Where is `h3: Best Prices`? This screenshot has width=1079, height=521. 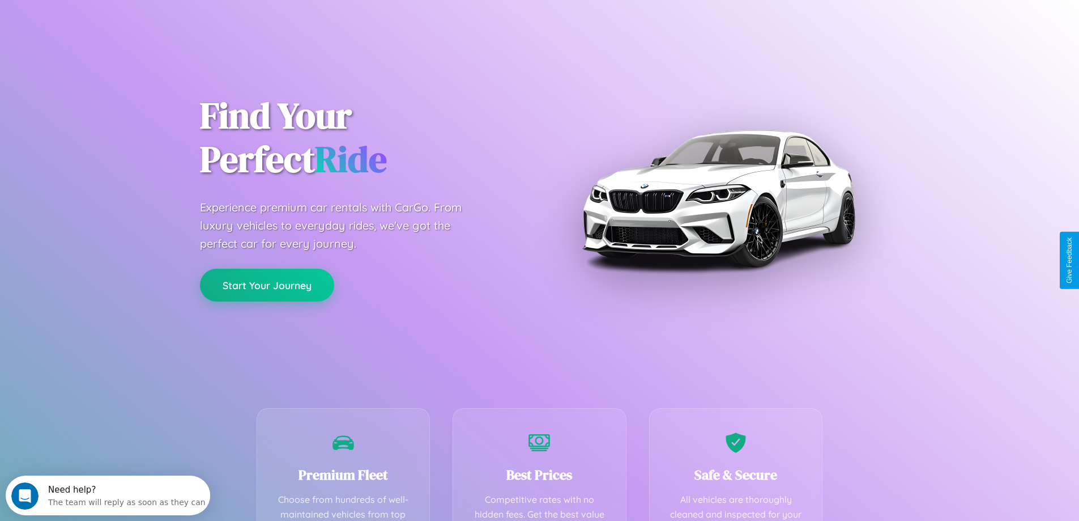
h3: Best Prices is located at coordinates (539, 474).